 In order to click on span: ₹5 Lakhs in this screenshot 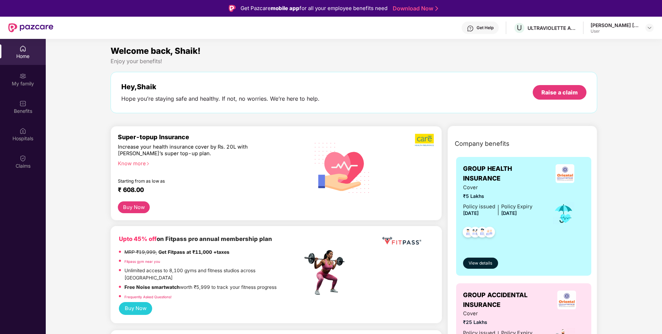, I will do `click(498, 196)`.